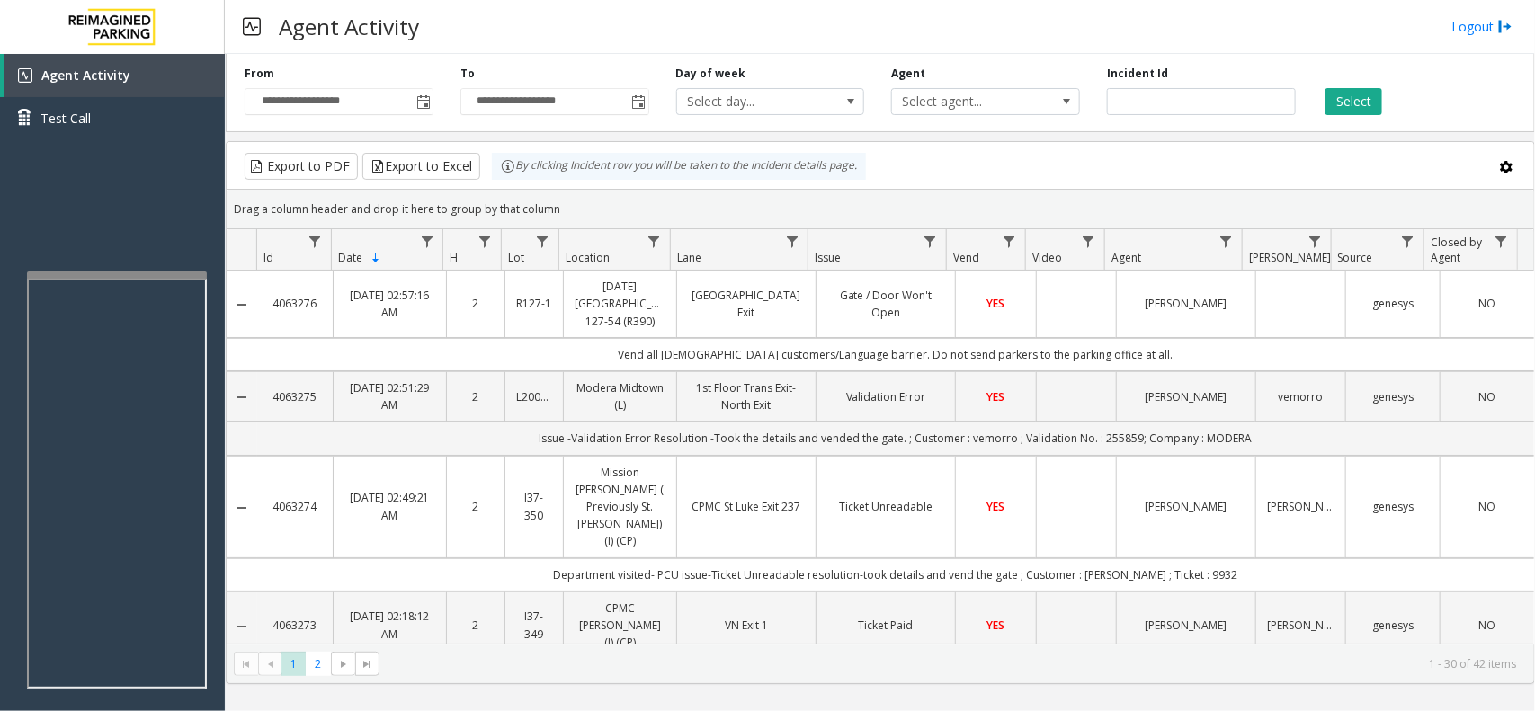 This screenshot has height=711, width=1535. What do you see at coordinates (317, 663) in the screenshot?
I see `span: Page 2` at bounding box center [317, 663].